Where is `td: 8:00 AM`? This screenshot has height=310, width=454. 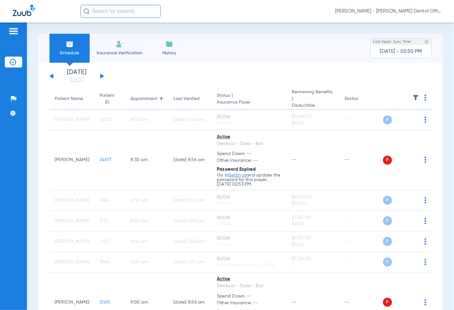
td: 8:00 AM is located at coordinates (147, 120).